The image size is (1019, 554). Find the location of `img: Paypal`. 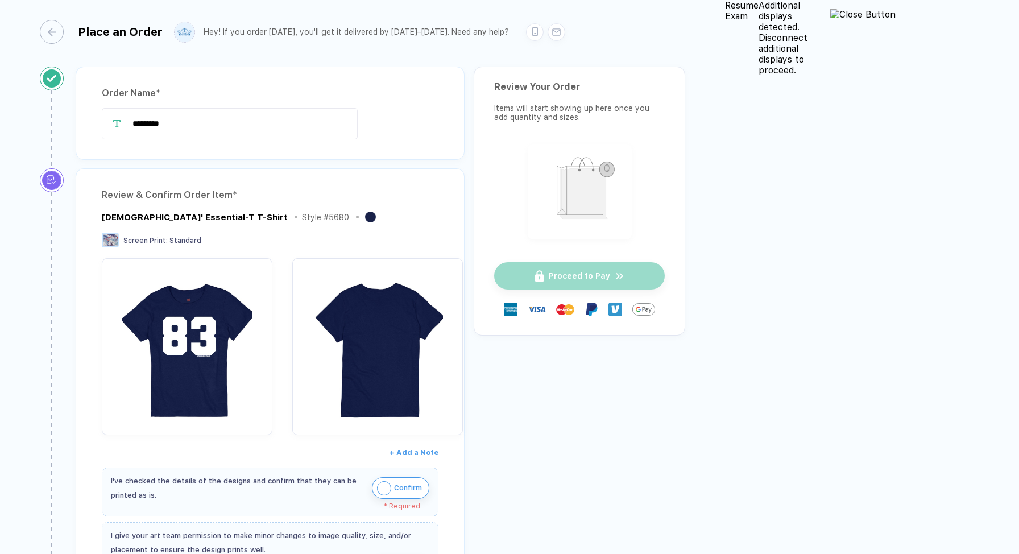

img: Paypal is located at coordinates (591, 309).